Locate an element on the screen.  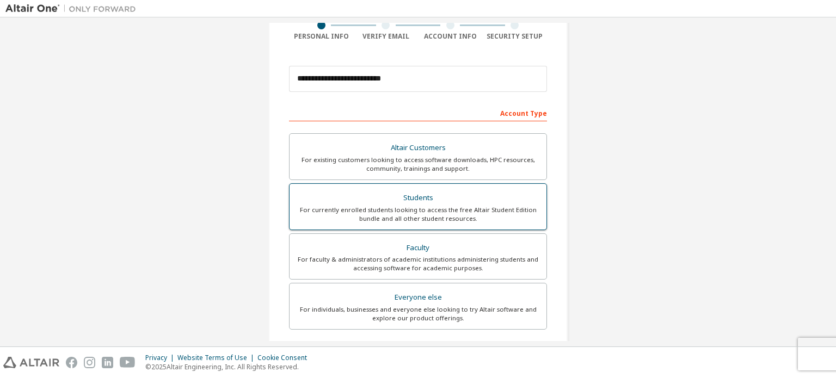
div: Privacy is located at coordinates (161, 358).